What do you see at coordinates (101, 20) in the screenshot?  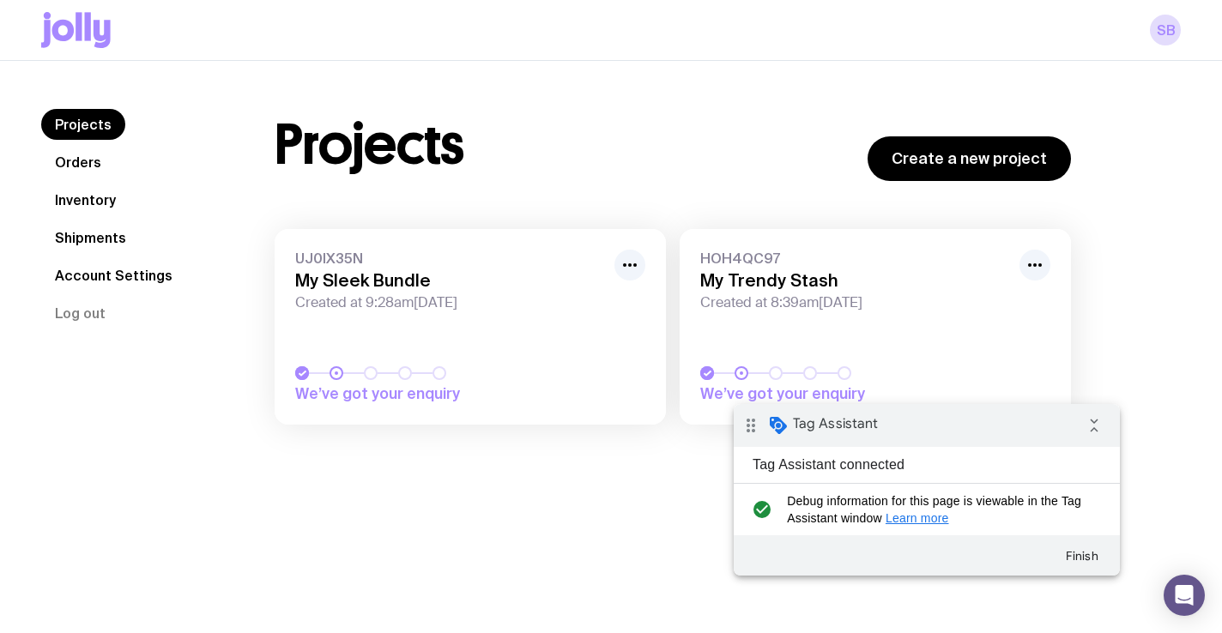 I see `span: Tag Assistant` at bounding box center [101, 20].